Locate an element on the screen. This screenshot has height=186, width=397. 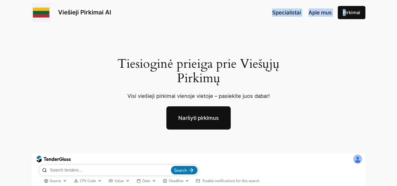
h1: Tiesioginė prieiga prie Viešųjų Pirkimų is located at coordinates (199, 71).